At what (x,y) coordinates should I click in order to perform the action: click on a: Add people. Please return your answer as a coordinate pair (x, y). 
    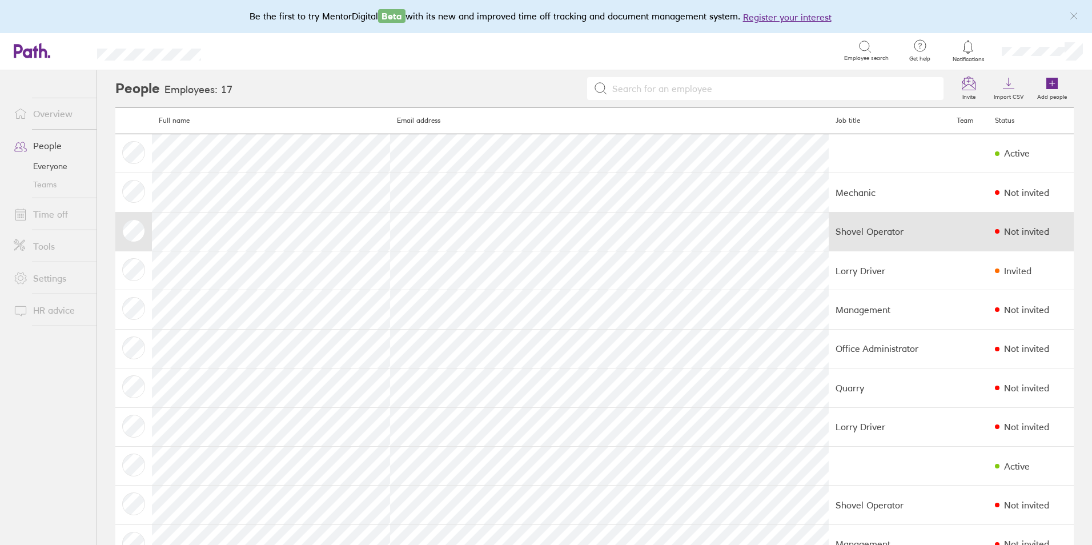
    Looking at the image, I should click on (1052, 89).